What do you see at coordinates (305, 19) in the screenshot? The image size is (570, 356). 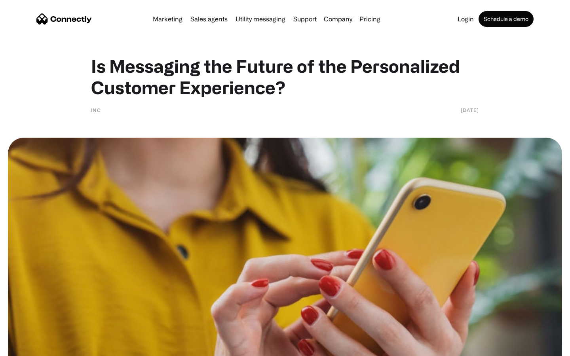 I see `a: Support` at bounding box center [305, 19].